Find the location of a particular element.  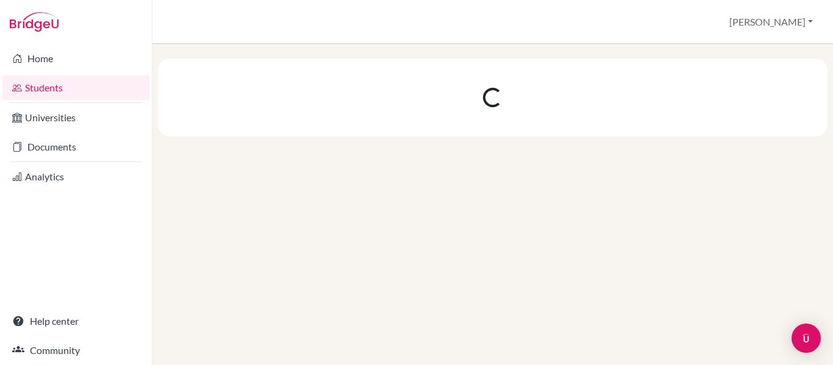

a: Documents is located at coordinates (76, 147).